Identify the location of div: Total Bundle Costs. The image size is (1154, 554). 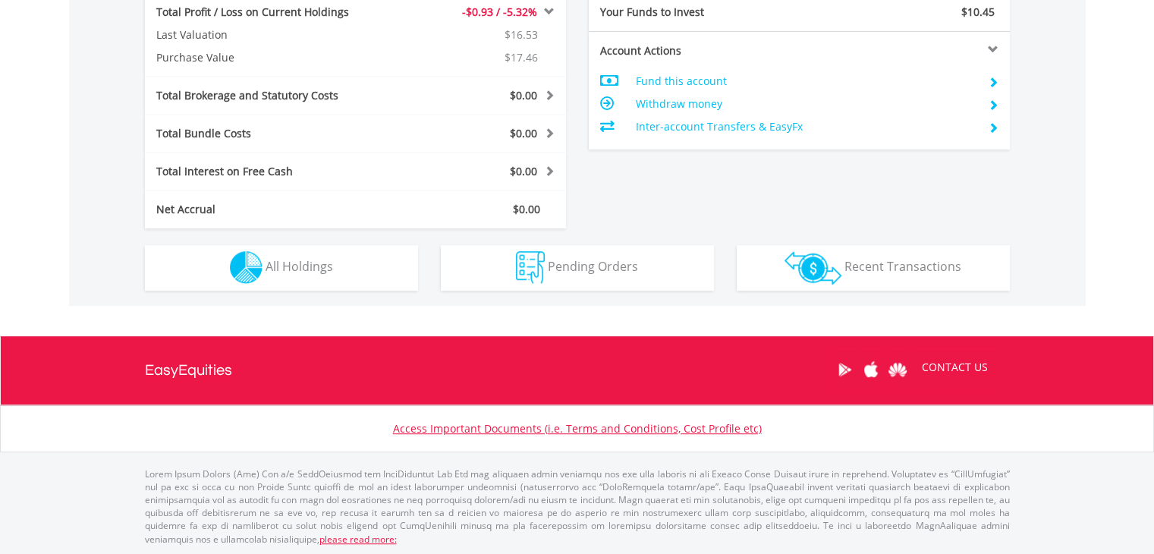
(268, 134).